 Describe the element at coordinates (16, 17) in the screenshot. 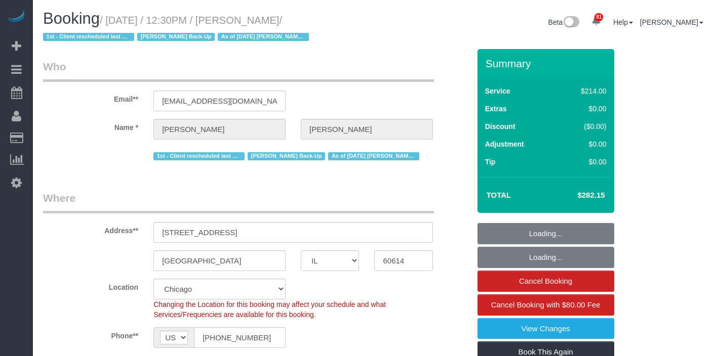

I see `a: Automaid Logo` at that location.